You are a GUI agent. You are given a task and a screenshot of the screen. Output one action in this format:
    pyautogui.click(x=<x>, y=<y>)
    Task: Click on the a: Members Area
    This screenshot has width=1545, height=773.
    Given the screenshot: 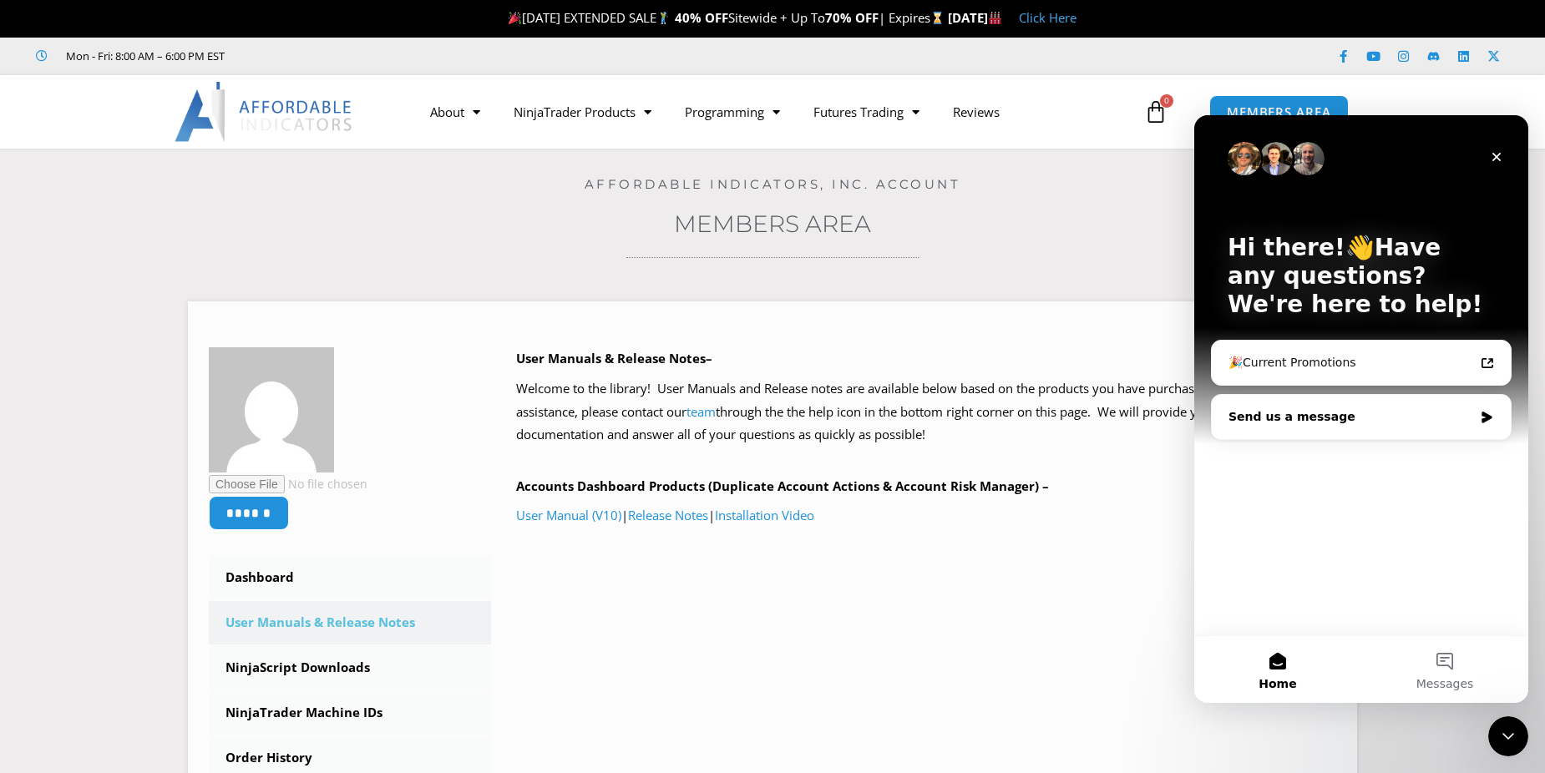 What is the action you would take?
    pyautogui.click(x=772, y=224)
    